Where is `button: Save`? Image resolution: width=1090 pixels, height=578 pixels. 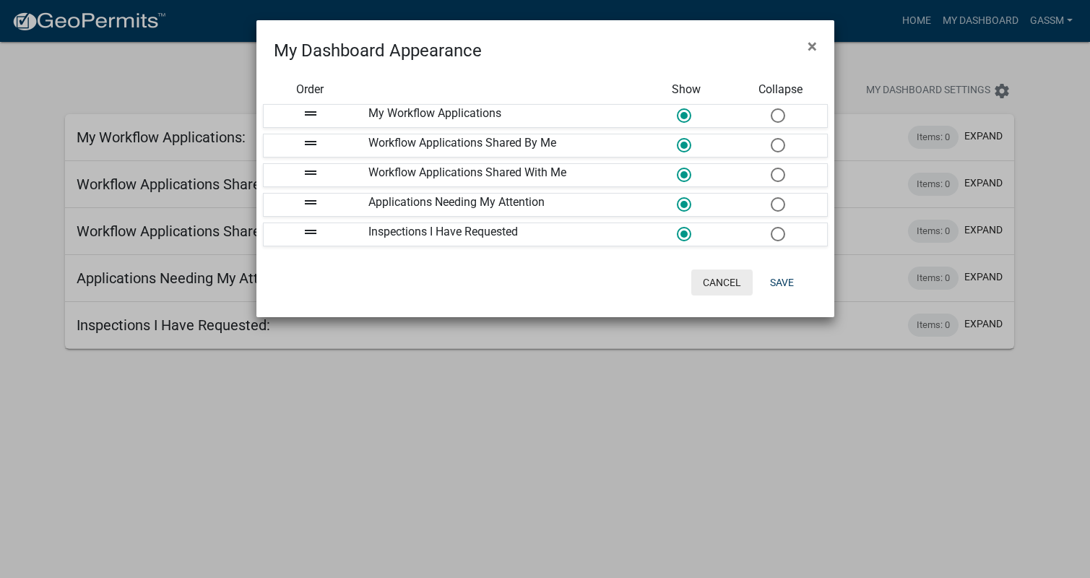 button: Save is located at coordinates (782, 283).